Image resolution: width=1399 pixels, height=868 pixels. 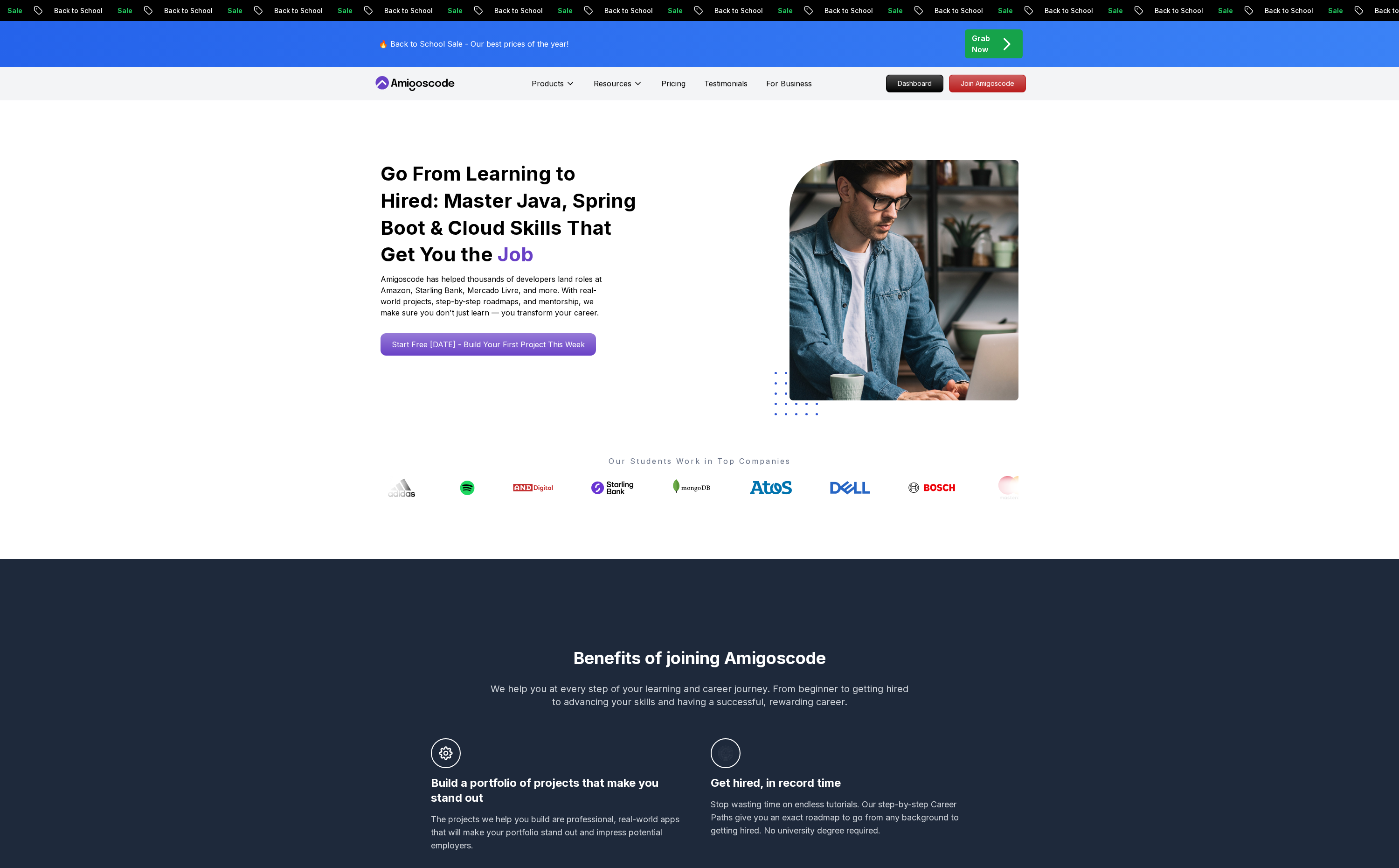 I want to click on p: Pricing, so click(x=674, y=84).